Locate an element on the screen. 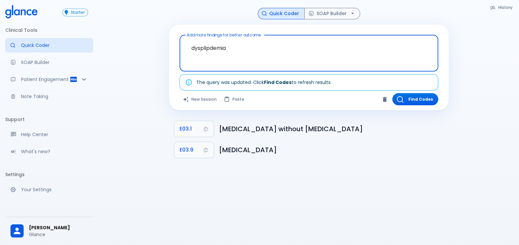  button: SOAP Builder is located at coordinates (332, 13).